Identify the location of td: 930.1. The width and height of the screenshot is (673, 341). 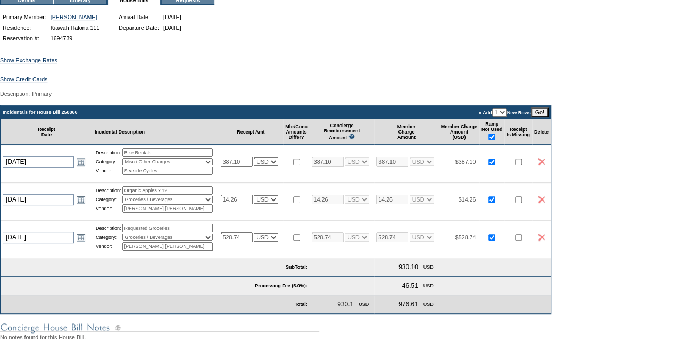
(345, 304).